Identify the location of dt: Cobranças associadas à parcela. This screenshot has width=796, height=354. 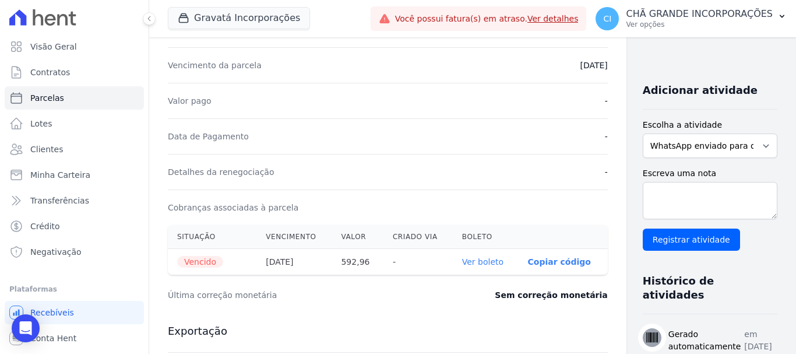
(233, 207).